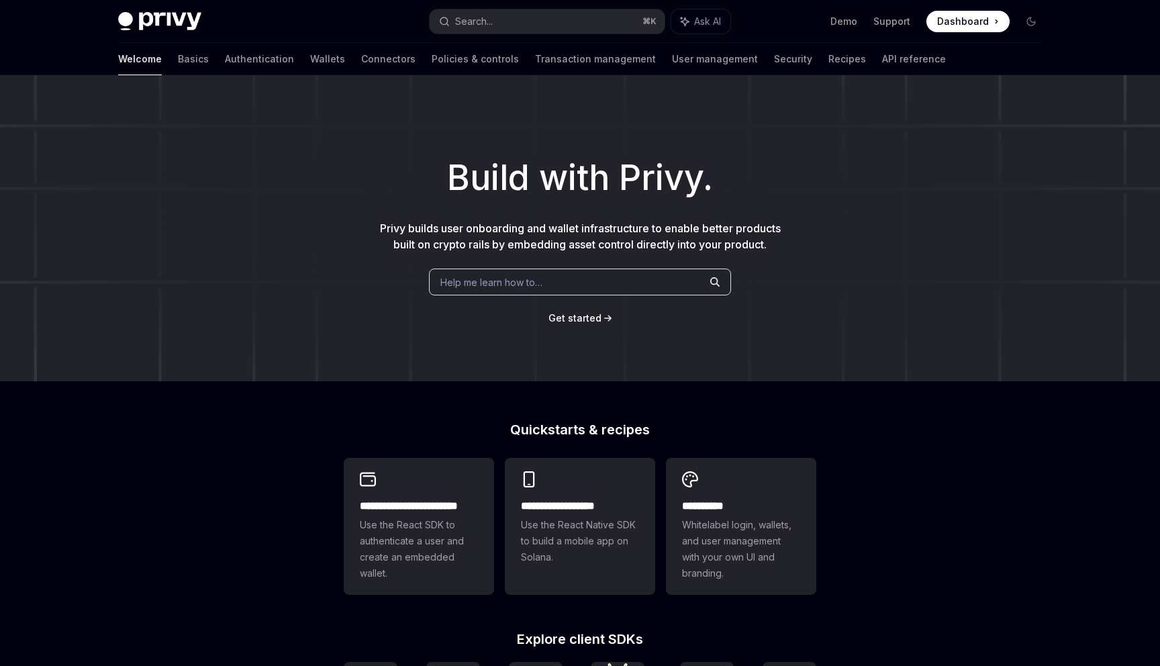  What do you see at coordinates (708, 21) in the screenshot?
I see `span: Ask AI` at bounding box center [708, 21].